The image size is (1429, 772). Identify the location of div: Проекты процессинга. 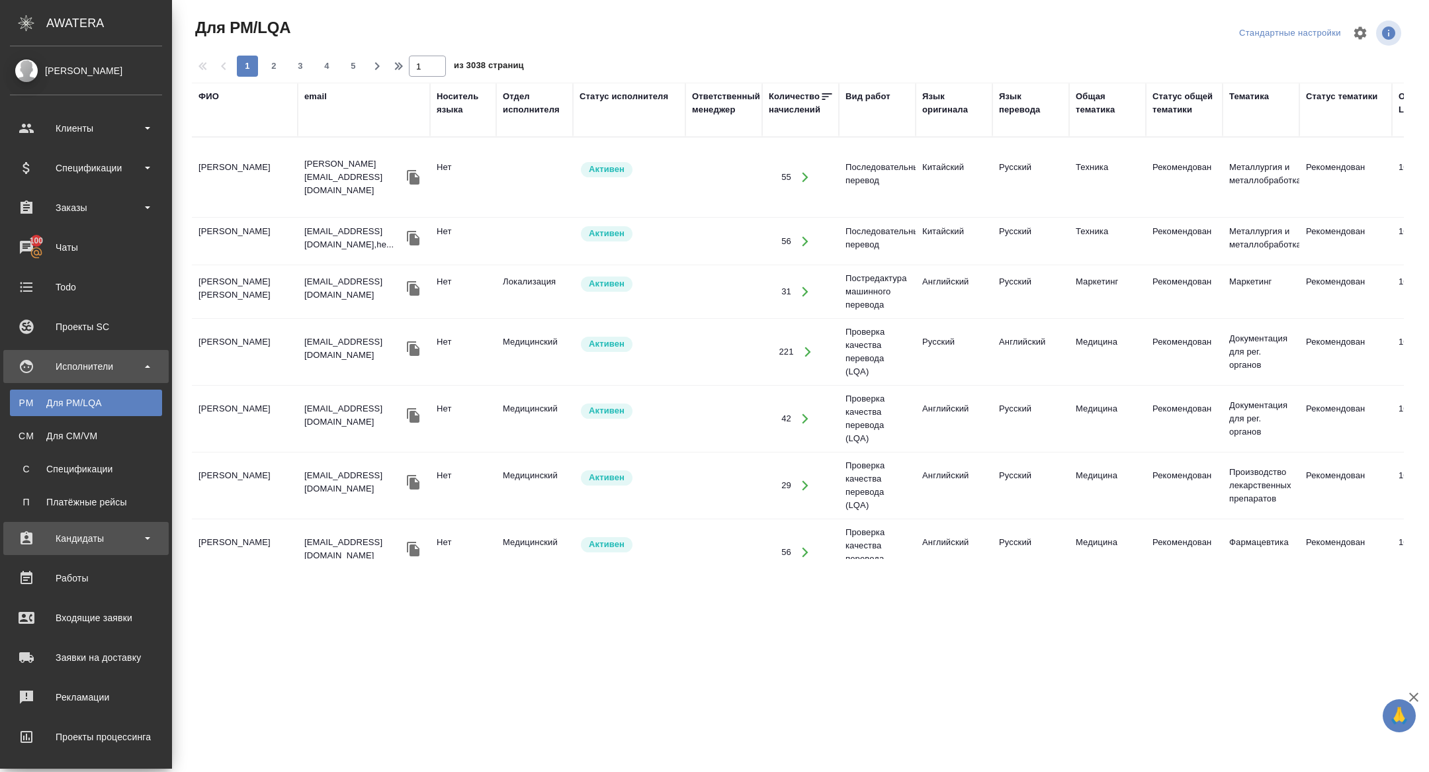
(86, 737).